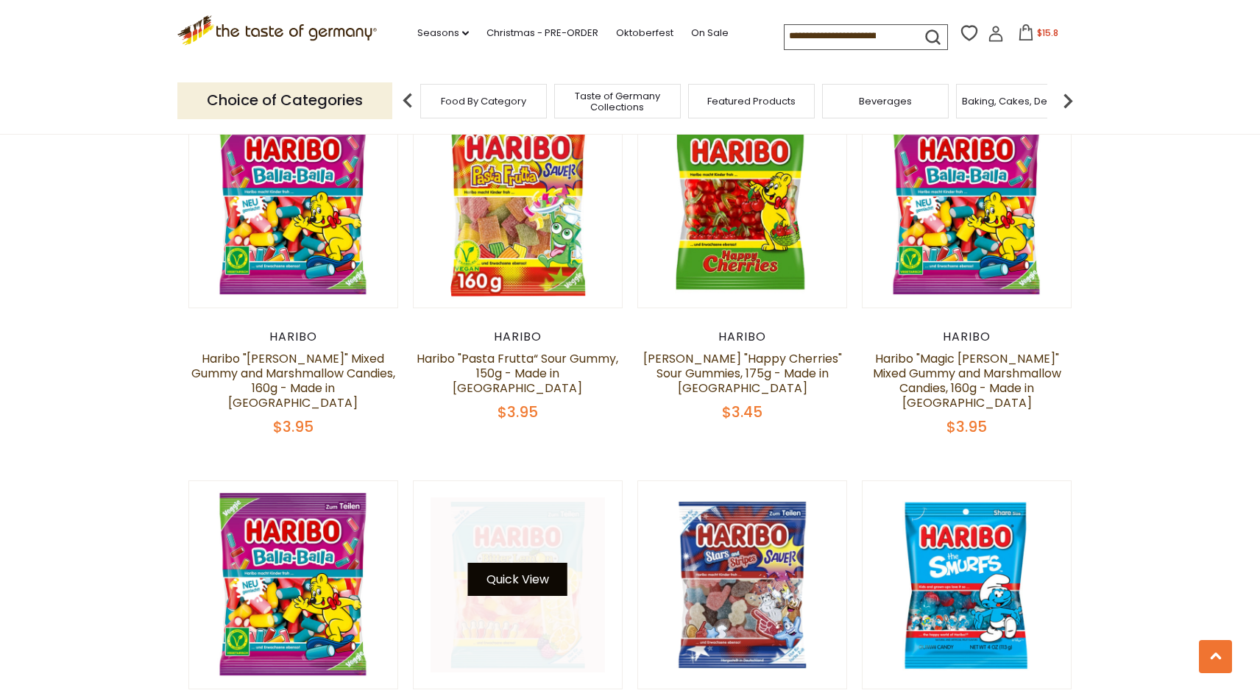  I want to click on button: $15.8, so click(1037, 35).